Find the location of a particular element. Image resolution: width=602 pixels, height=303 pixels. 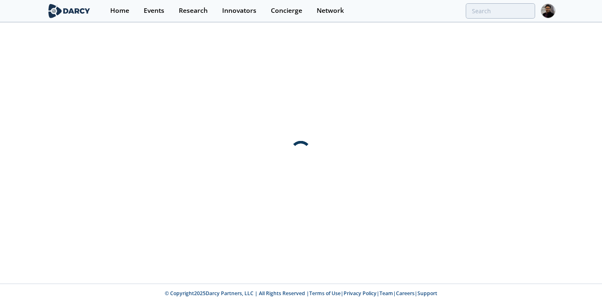

img: logo-wide.svg is located at coordinates (69, 11).